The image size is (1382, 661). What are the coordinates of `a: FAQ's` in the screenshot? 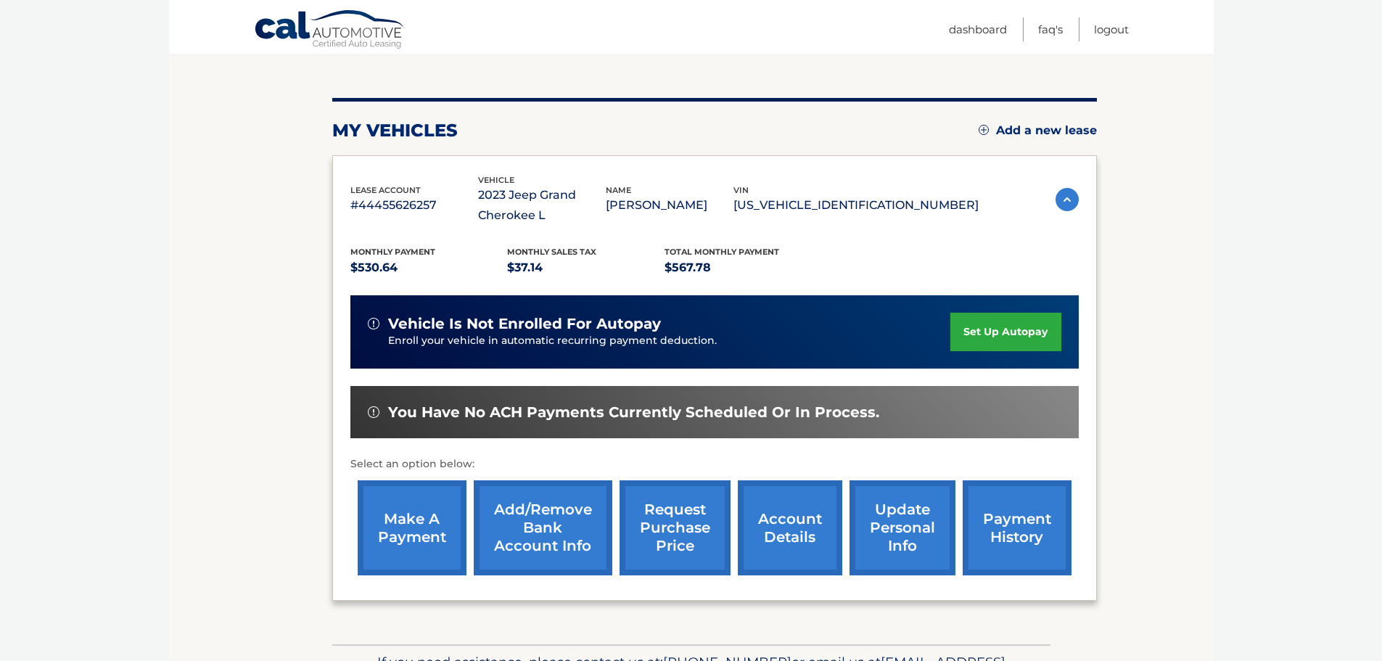 It's located at (1051, 29).